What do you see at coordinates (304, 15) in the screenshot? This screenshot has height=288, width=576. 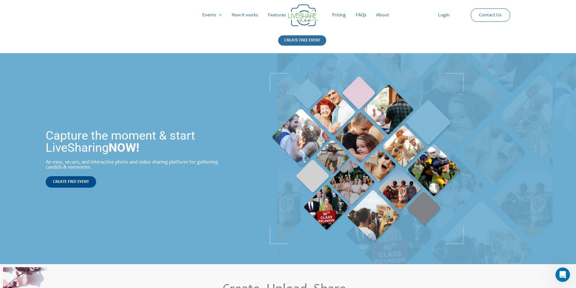 I see `img: Group 14 | Live Photo Slideshow for Events | Create Free Events Album for Any Occasion` at bounding box center [304, 15].